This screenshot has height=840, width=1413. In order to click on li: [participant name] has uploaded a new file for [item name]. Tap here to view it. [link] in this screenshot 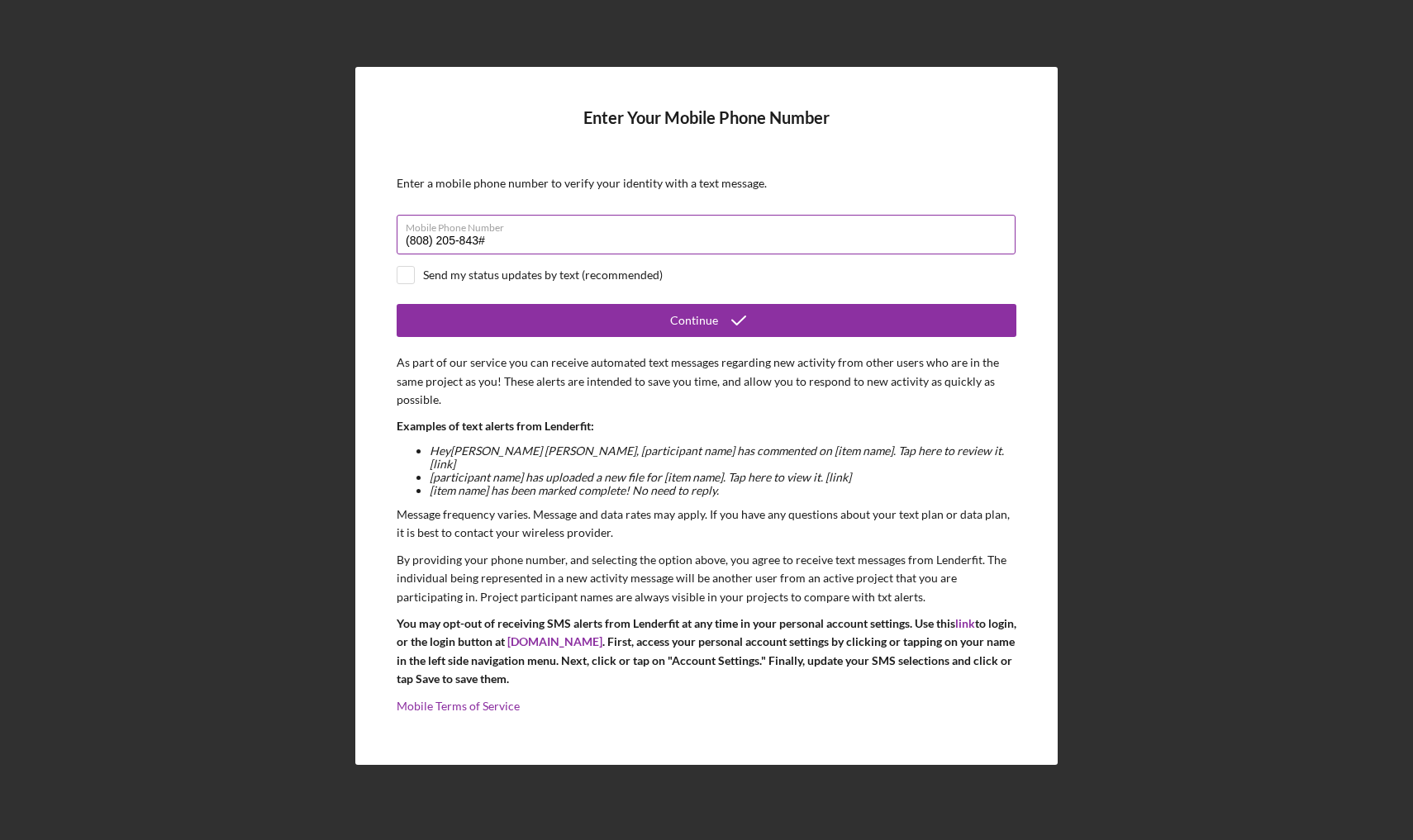, I will do `click(724, 477)`.